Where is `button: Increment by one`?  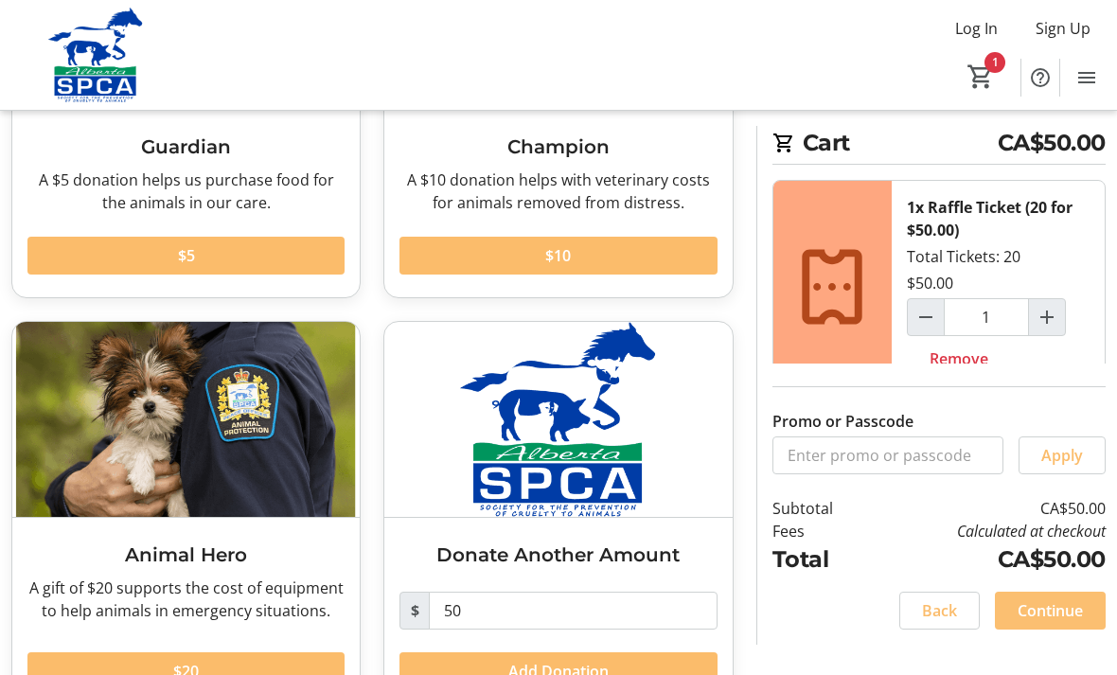 button: Increment by one is located at coordinates (1047, 317).